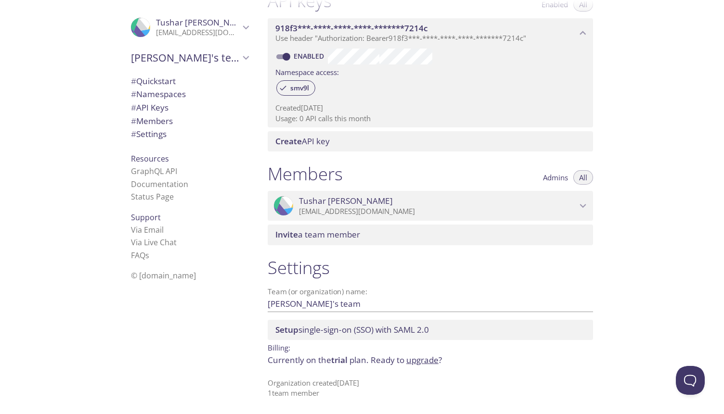  I want to click on span: Invite, so click(286, 234).